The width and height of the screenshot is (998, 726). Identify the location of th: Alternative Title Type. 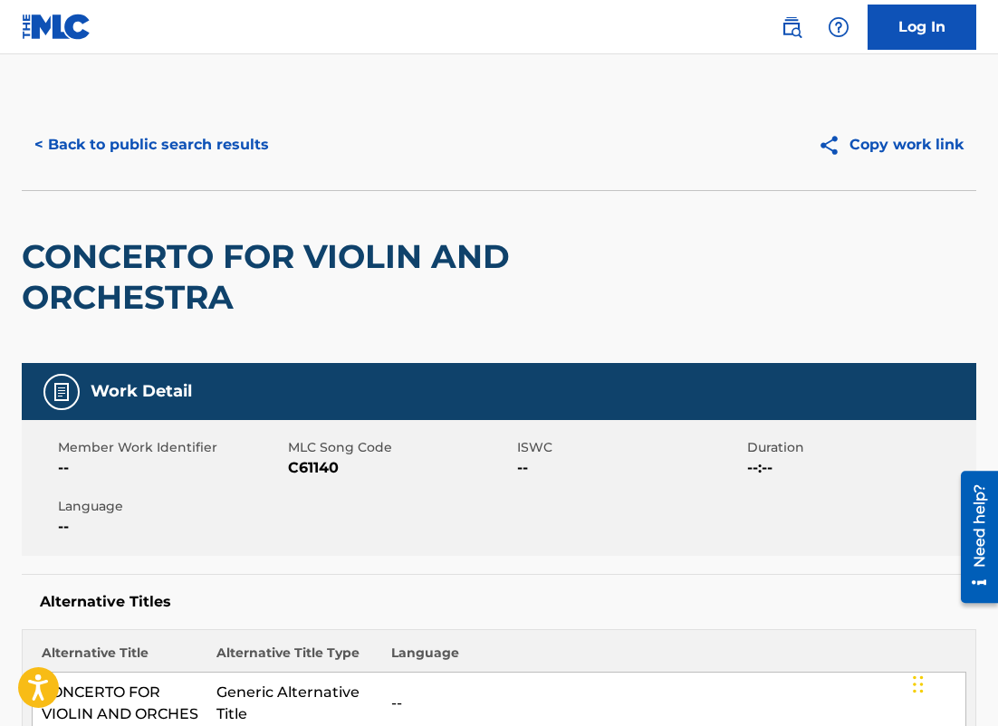
(294, 658).